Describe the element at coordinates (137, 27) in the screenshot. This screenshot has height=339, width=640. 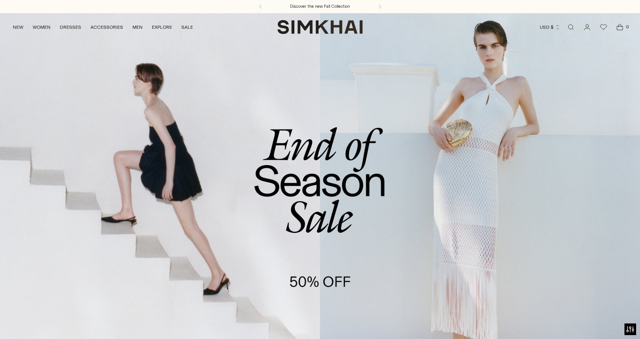
I see `a: MEN` at that location.